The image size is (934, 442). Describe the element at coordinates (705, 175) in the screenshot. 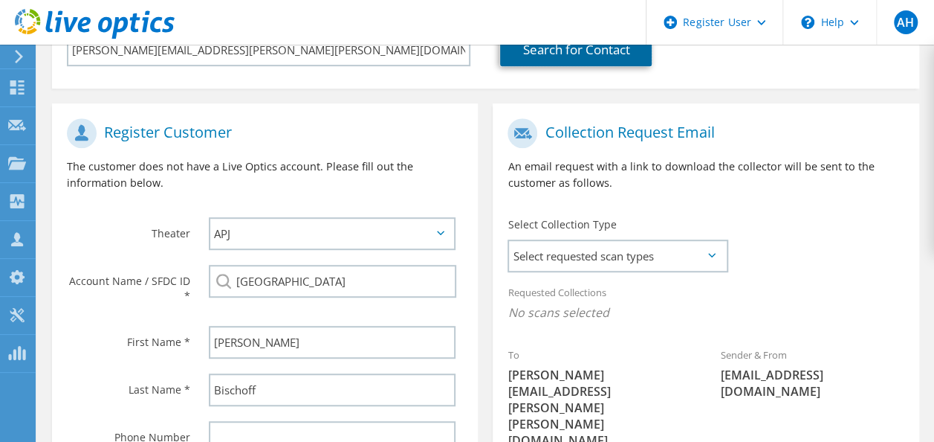

I see `p: An email request with a link to download the collector will be sent to the customer as follows.` at that location.